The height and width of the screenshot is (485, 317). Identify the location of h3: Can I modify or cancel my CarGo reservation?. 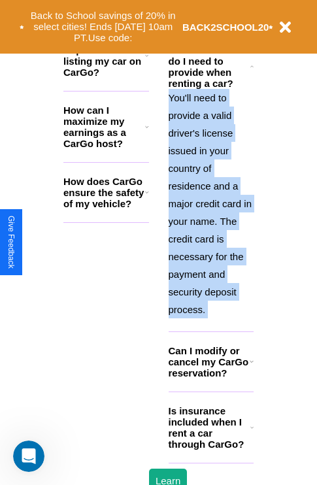
(209, 361).